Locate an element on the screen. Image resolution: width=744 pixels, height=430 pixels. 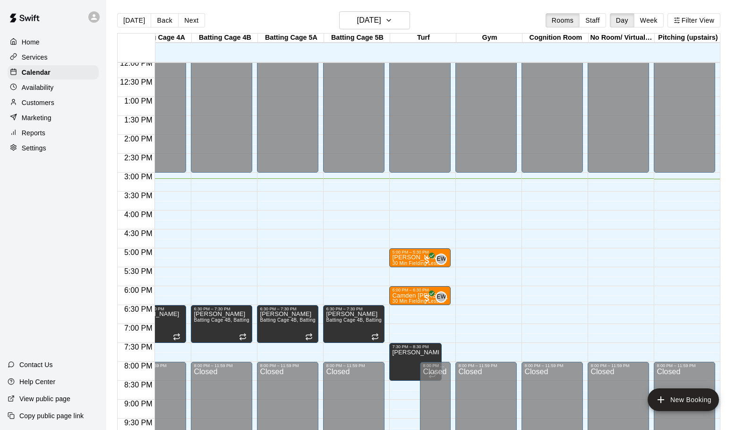
div: Cognition Room is located at coordinates (556, 38).